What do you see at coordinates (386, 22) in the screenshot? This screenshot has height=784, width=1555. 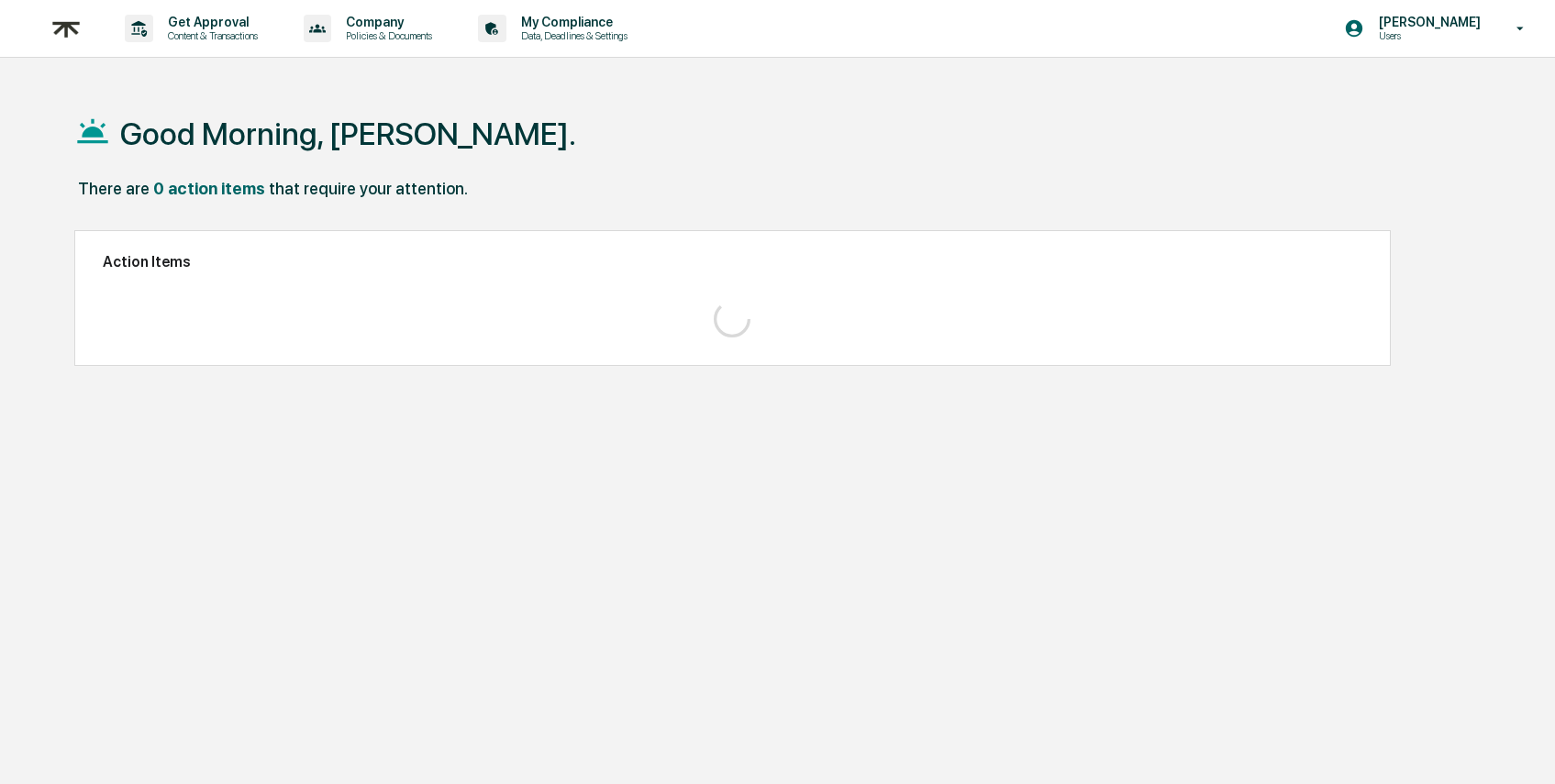 I see `p: Company` at bounding box center [386, 22].